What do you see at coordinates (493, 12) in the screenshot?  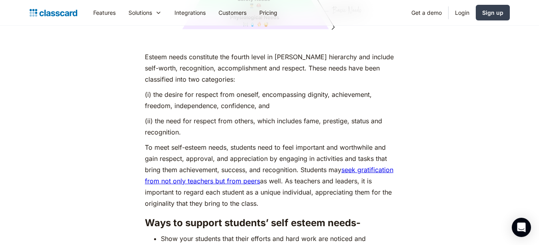 I see `a: Sign up` at bounding box center [493, 12].